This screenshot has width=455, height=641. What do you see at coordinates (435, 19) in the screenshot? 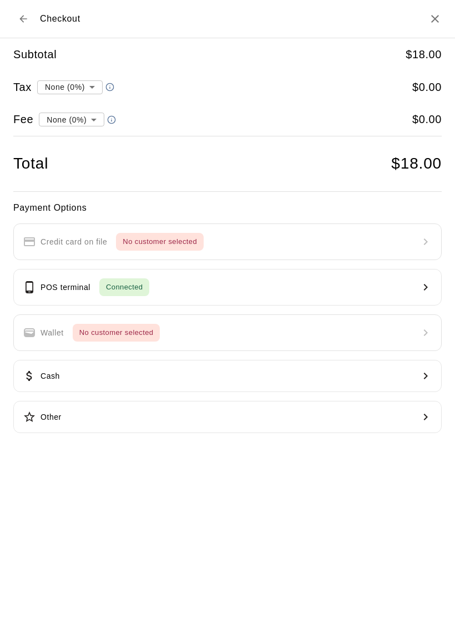
I see `button: Close` at bounding box center [435, 19].